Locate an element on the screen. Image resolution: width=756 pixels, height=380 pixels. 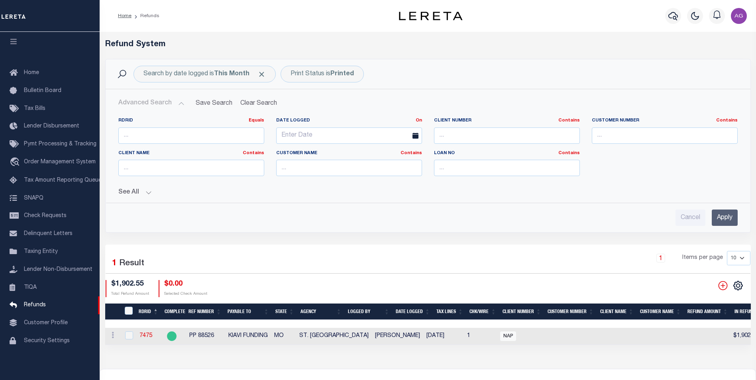
th: Refund Amount: activate to sort column ascending is located at coordinates (708, 312).